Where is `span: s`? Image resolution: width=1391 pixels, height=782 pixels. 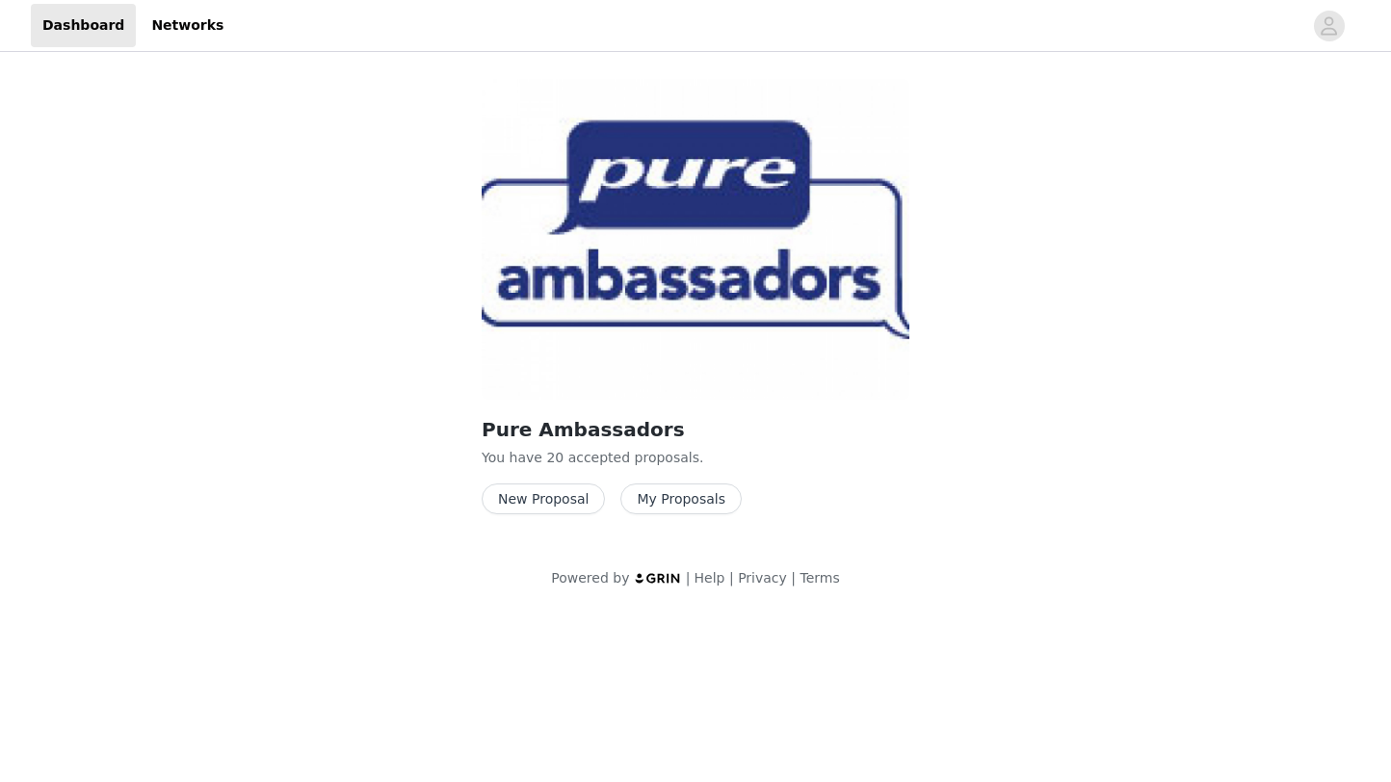 span: s is located at coordinates (695, 457).